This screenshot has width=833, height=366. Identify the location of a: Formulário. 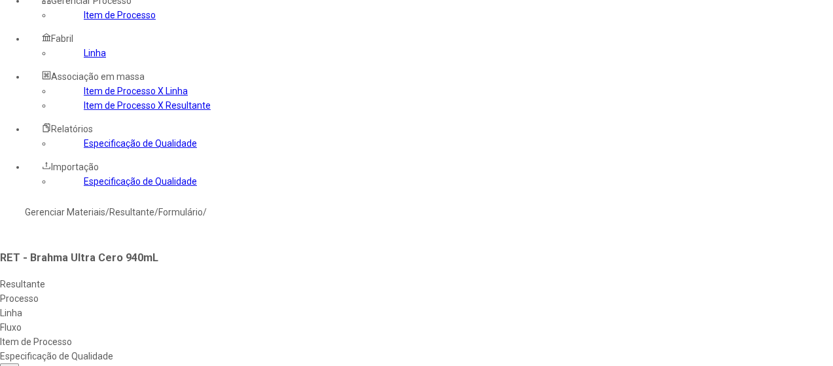
(181, 212).